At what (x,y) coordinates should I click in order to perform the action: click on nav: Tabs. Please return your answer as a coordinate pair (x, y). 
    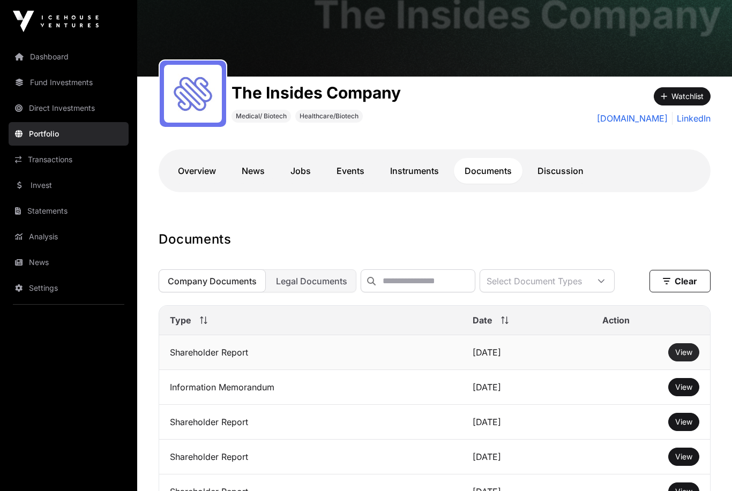
    Looking at the image, I should click on (434, 171).